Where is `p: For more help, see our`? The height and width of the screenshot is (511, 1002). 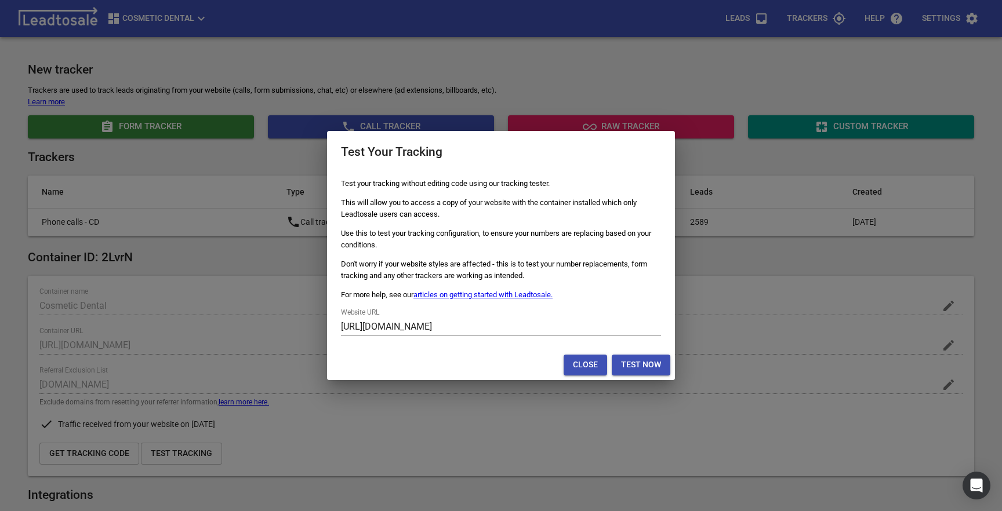 p: For more help, see our is located at coordinates (501, 295).